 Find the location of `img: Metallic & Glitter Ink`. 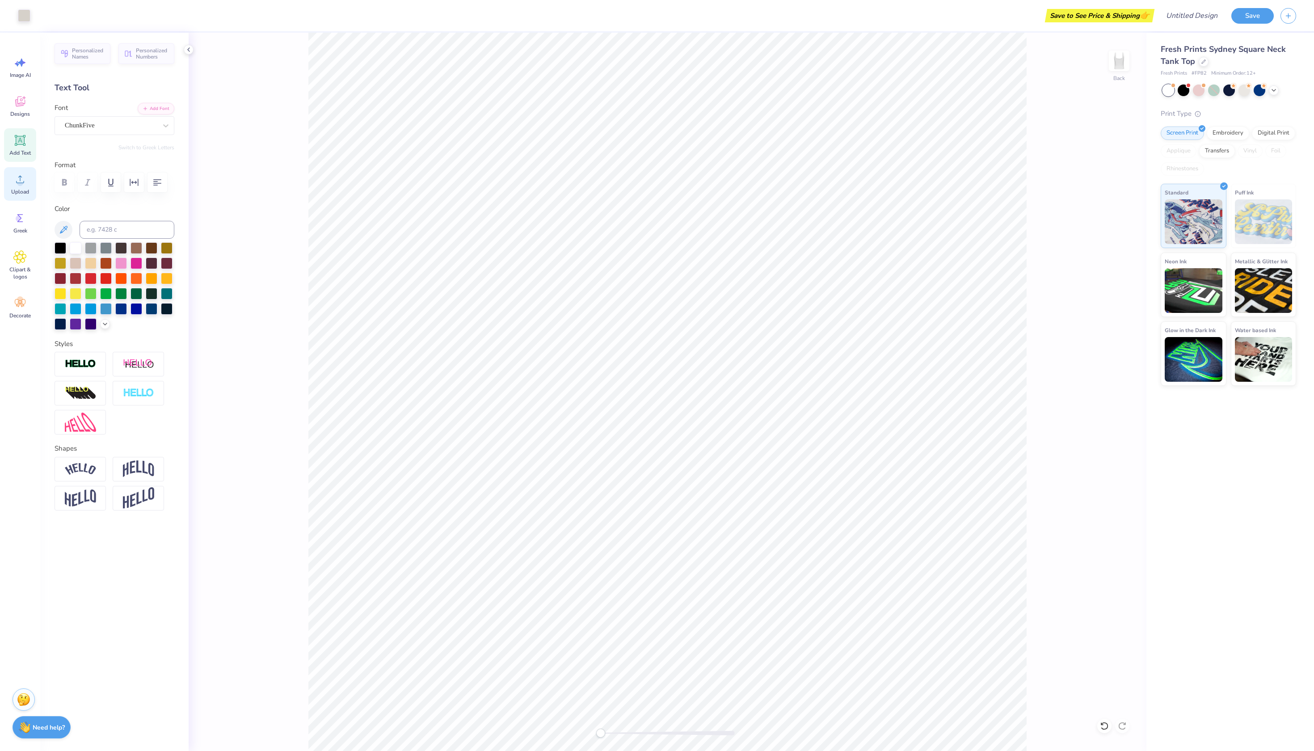

img: Metallic & Glitter Ink is located at coordinates (1263, 290).